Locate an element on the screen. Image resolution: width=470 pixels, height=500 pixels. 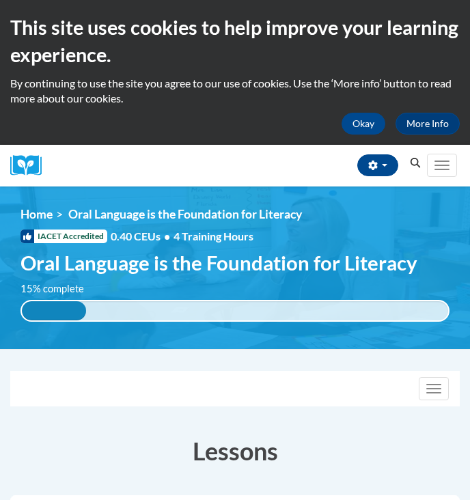
button: Account Settings is located at coordinates (377, 165).